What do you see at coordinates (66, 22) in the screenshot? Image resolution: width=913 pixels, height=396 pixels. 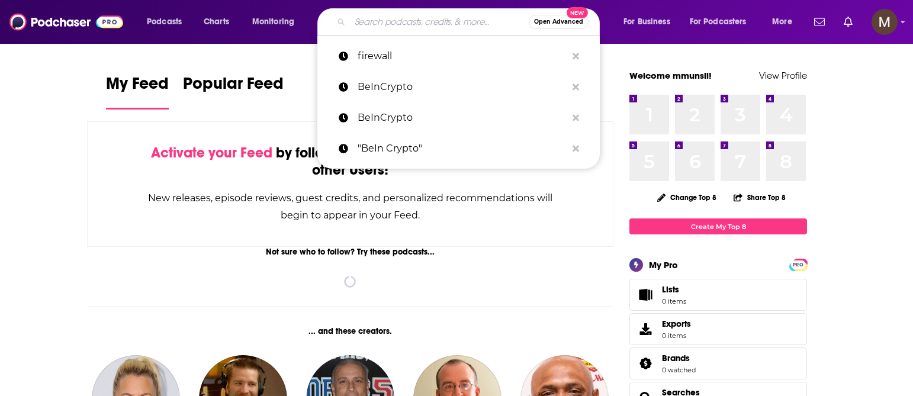 I see `a: Podchaser - Follow, Share and Rate Podcasts` at bounding box center [66, 22].